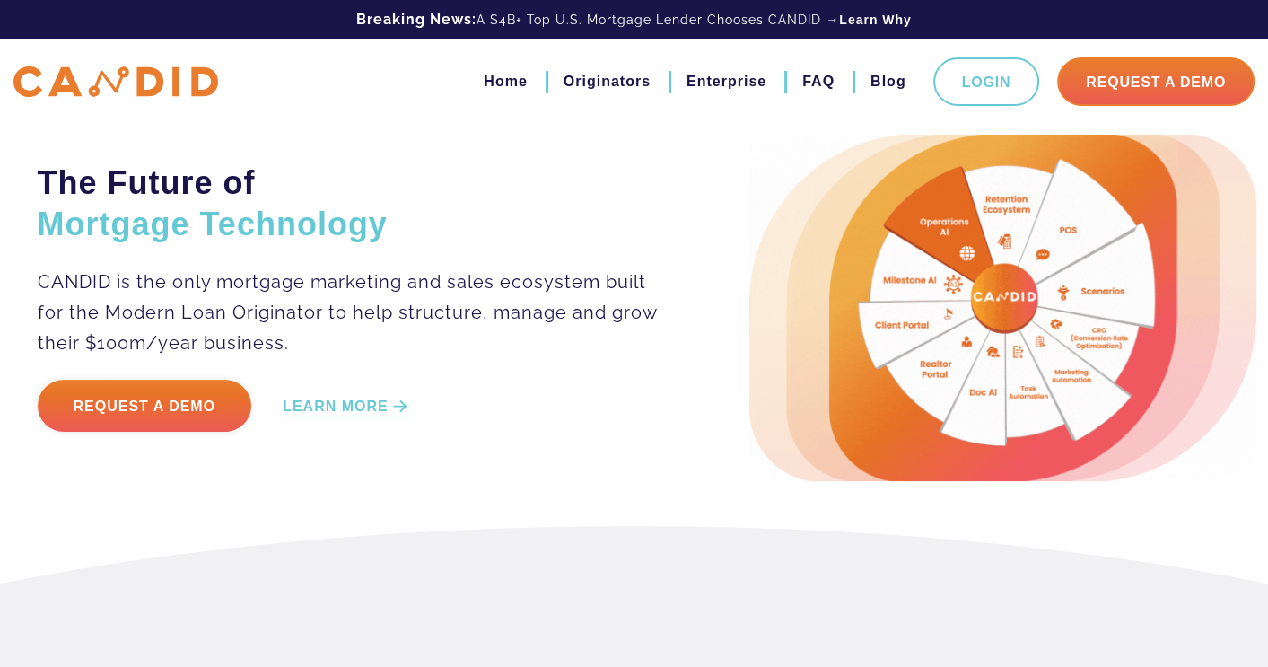  What do you see at coordinates (607, 82) in the screenshot?
I see `a: Originators` at bounding box center [607, 82].